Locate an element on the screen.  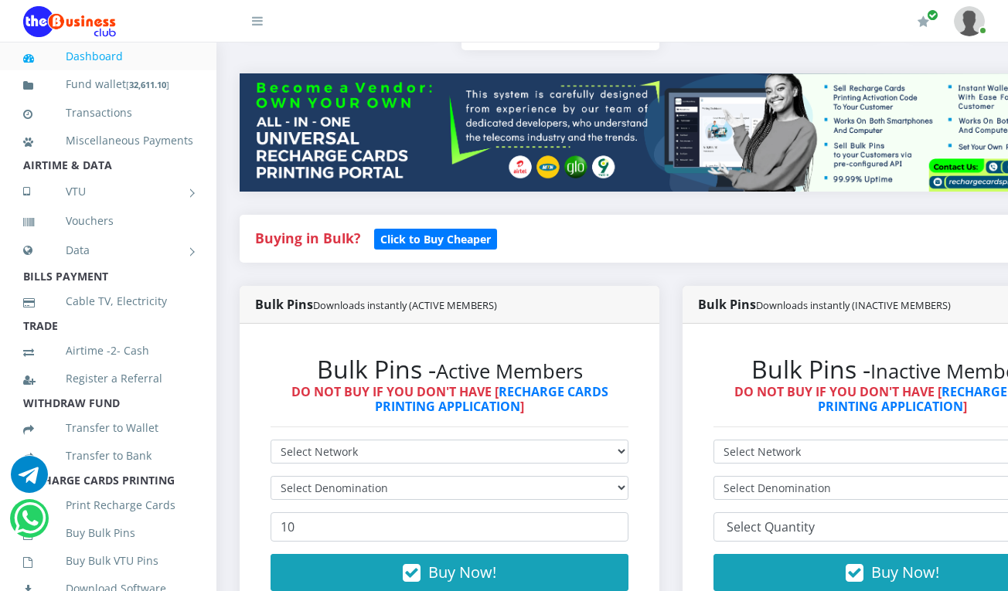
b: 32,611.10 is located at coordinates (148, 84).